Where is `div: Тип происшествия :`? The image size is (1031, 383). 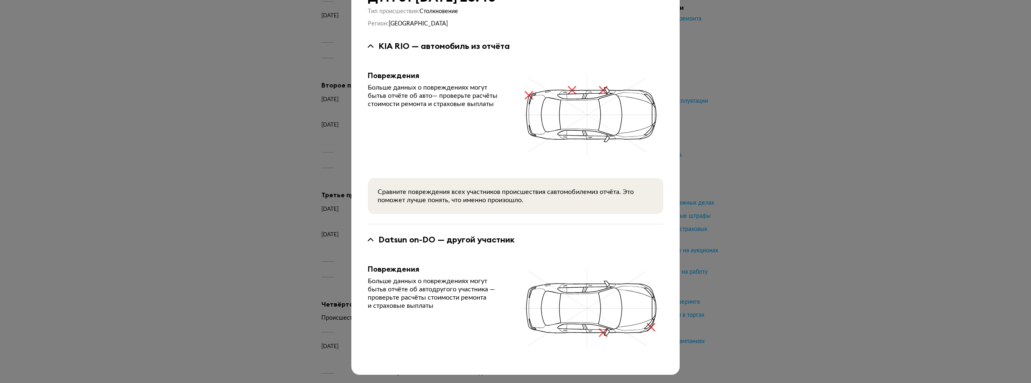
div: Тип происшествия : is located at coordinates (516, 11).